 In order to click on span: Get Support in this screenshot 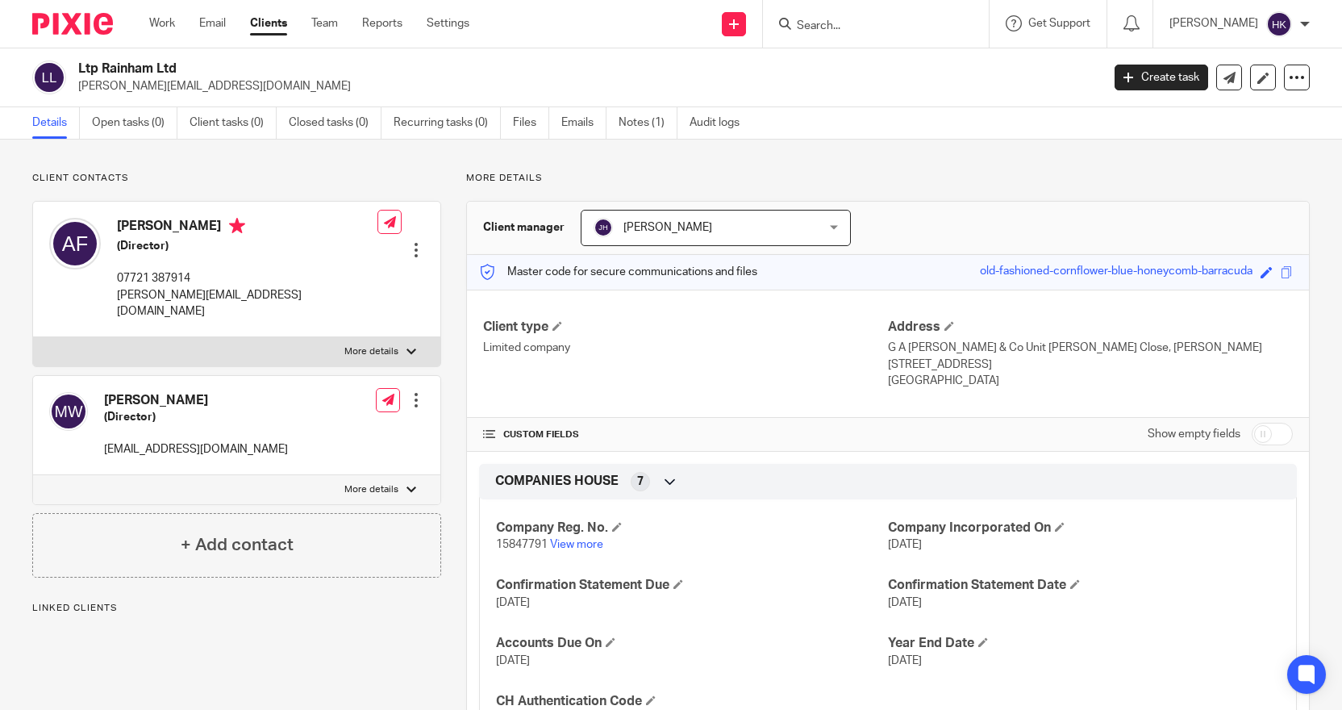, I will do `click(1059, 23)`.